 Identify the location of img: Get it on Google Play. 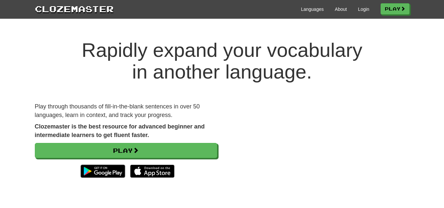
(103, 171).